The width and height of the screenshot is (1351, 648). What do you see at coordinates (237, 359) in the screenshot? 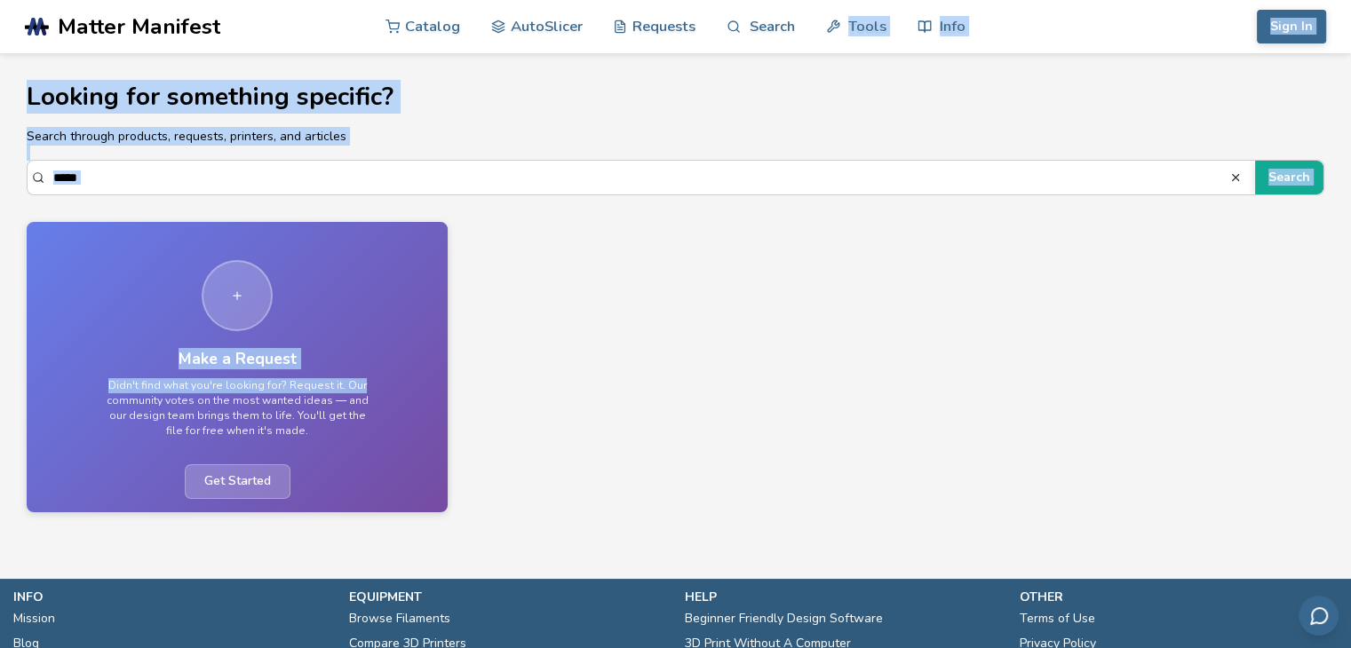
I see `h3: Make a Request` at bounding box center [237, 359].